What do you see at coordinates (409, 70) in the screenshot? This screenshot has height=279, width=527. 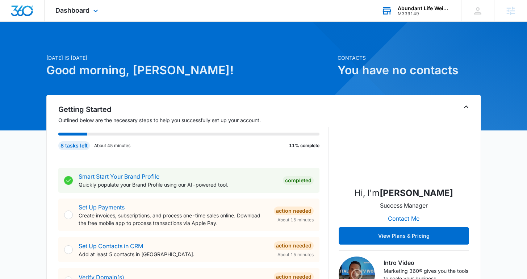 I see `h1: You have no contacts` at bounding box center [409, 70].